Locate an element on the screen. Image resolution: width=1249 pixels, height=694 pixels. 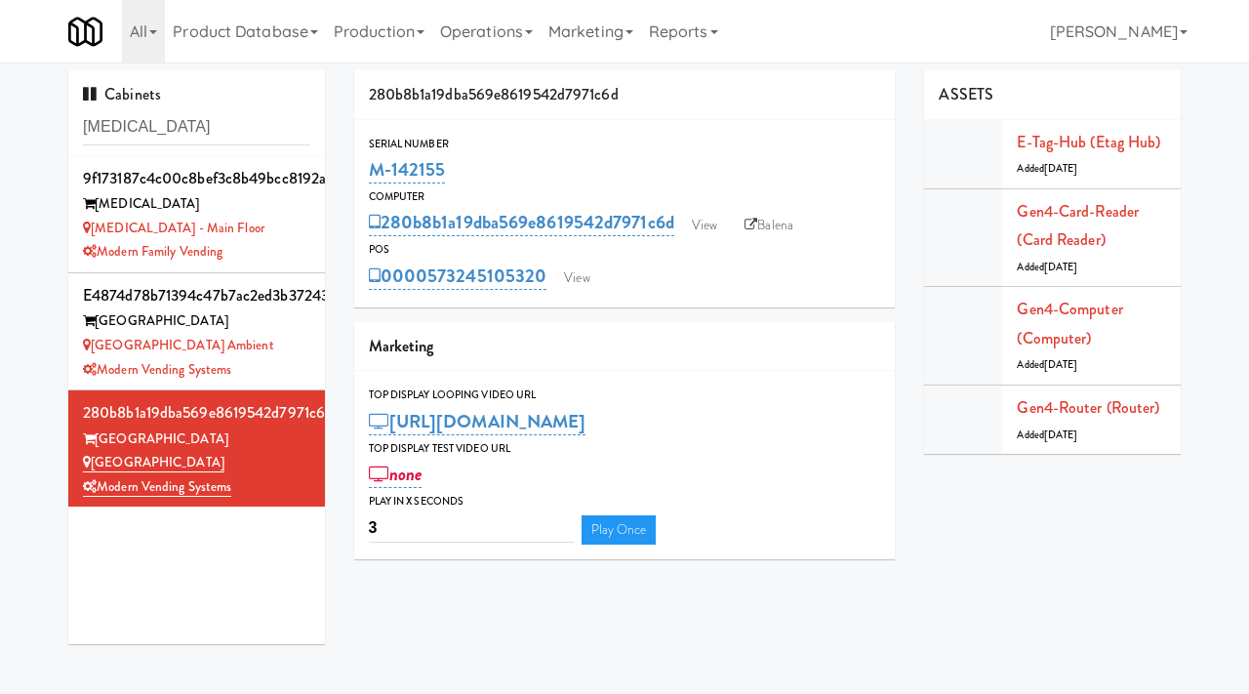
div: Top Display Looping Video Url is located at coordinates (624, 395).